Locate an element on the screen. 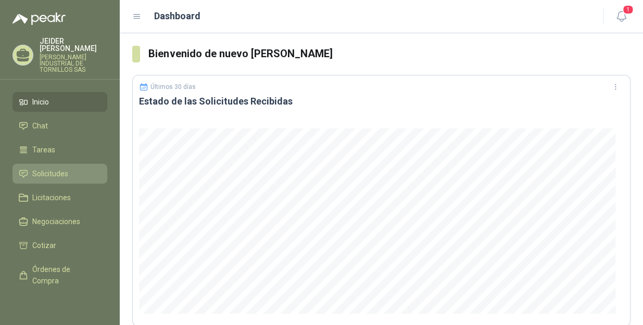 This screenshot has height=325, width=643. a: Negociaciones is located at coordinates (60, 222).